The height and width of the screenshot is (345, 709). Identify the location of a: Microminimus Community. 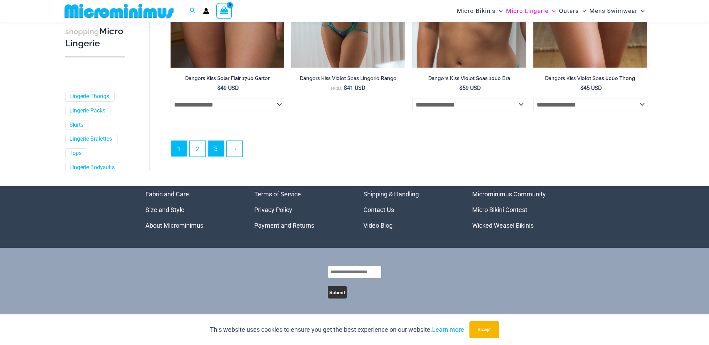
(509, 194).